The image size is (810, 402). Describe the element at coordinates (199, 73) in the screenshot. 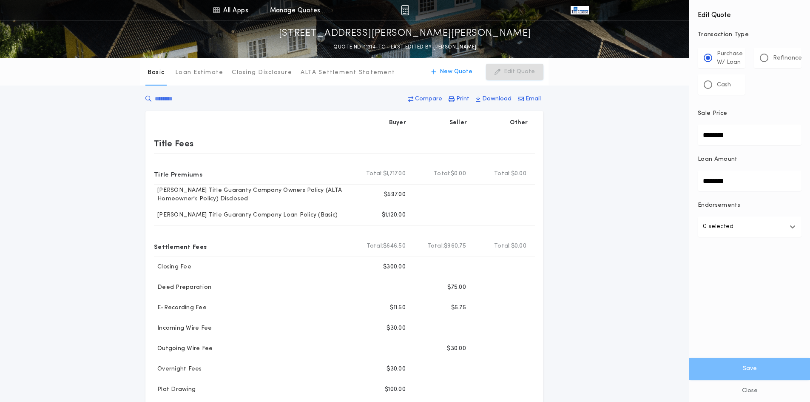

I see `p: Loan Estimate` at that location.